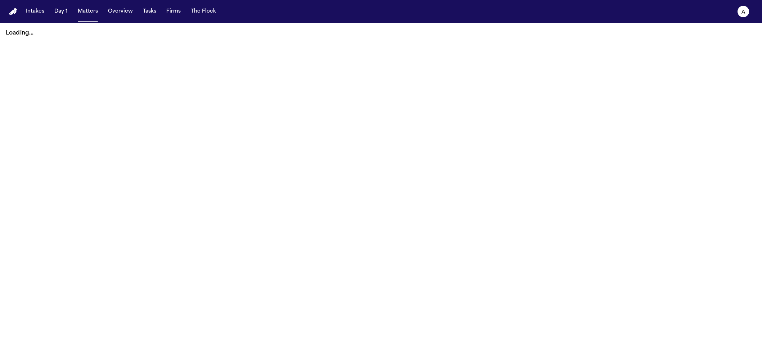 The height and width of the screenshot is (358, 762). Describe the element at coordinates (88, 12) in the screenshot. I see `button: Matters` at that location.